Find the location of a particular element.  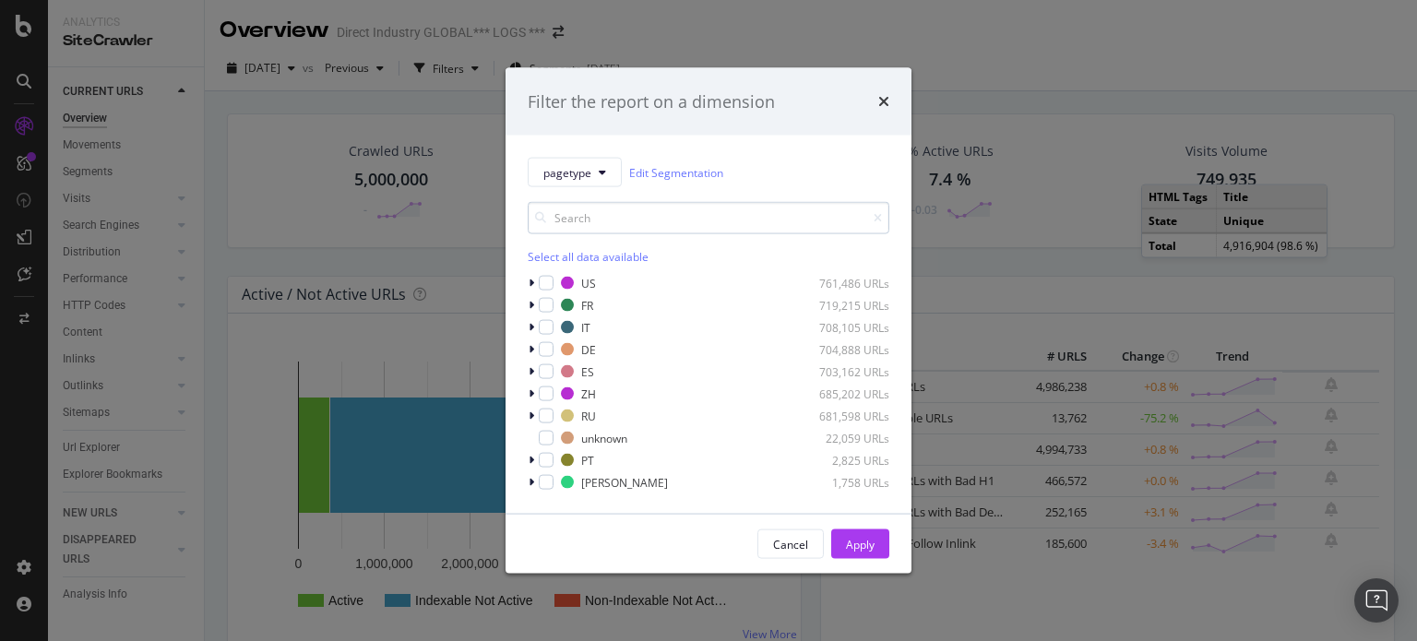

div: 22,059 URLs is located at coordinates (844, 437).